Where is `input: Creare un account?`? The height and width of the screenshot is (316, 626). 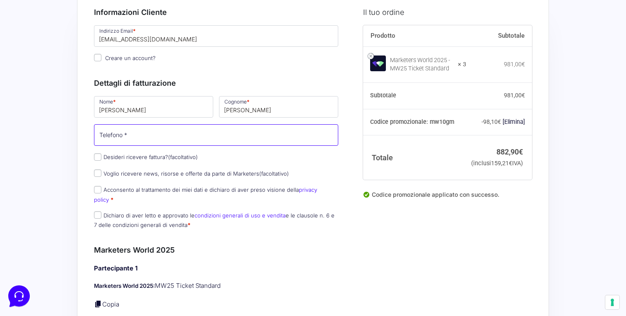 input: Creare un account? is located at coordinates (98, 58).